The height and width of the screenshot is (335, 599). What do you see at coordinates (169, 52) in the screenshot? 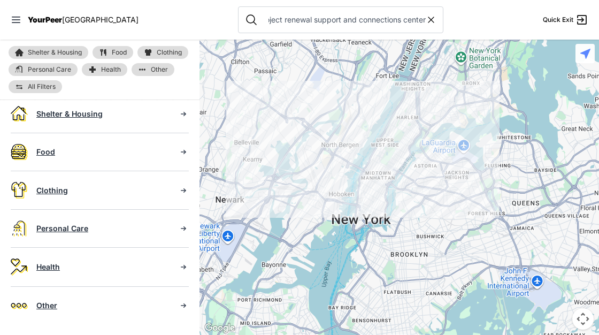
I see `span: Clothing` at bounding box center [169, 52].